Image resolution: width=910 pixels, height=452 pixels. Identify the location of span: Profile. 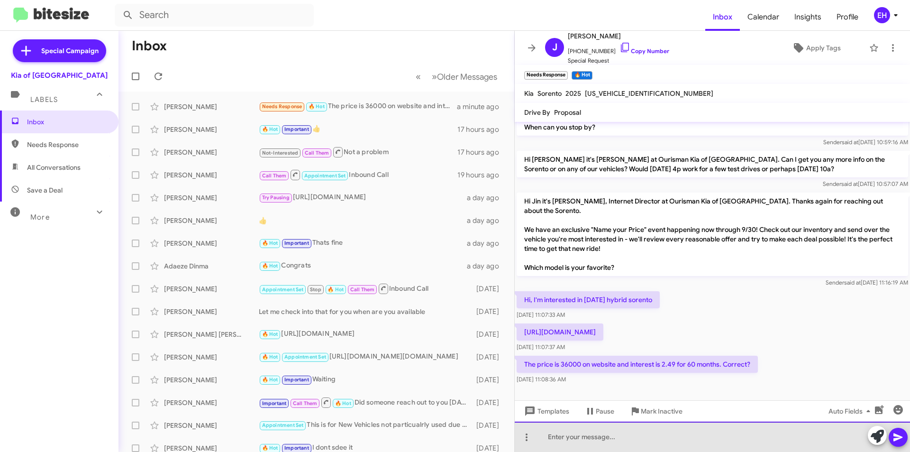
(848, 17).